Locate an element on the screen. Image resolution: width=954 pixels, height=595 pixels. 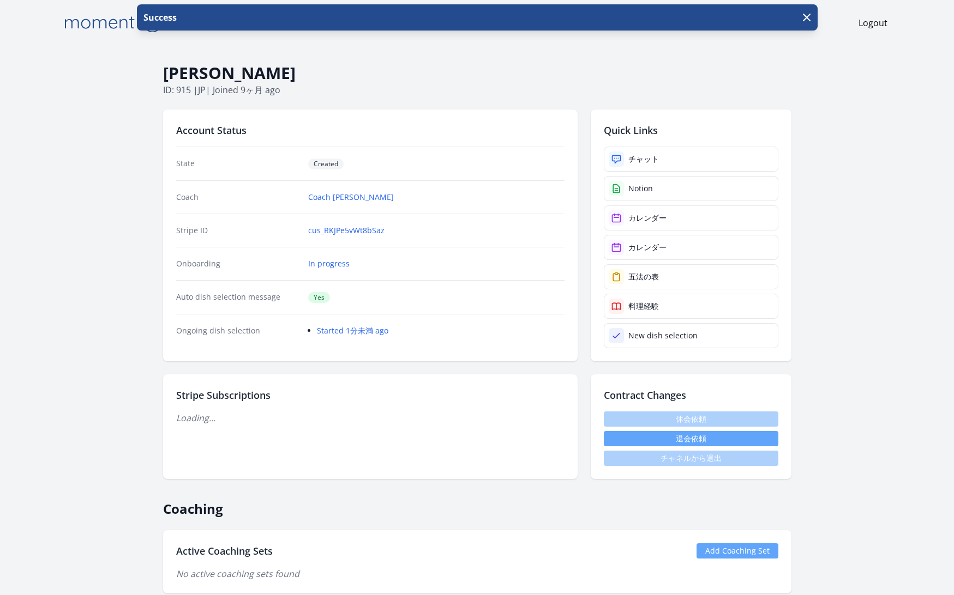
a: Add Coaching Set is located at coordinates (737, 551).